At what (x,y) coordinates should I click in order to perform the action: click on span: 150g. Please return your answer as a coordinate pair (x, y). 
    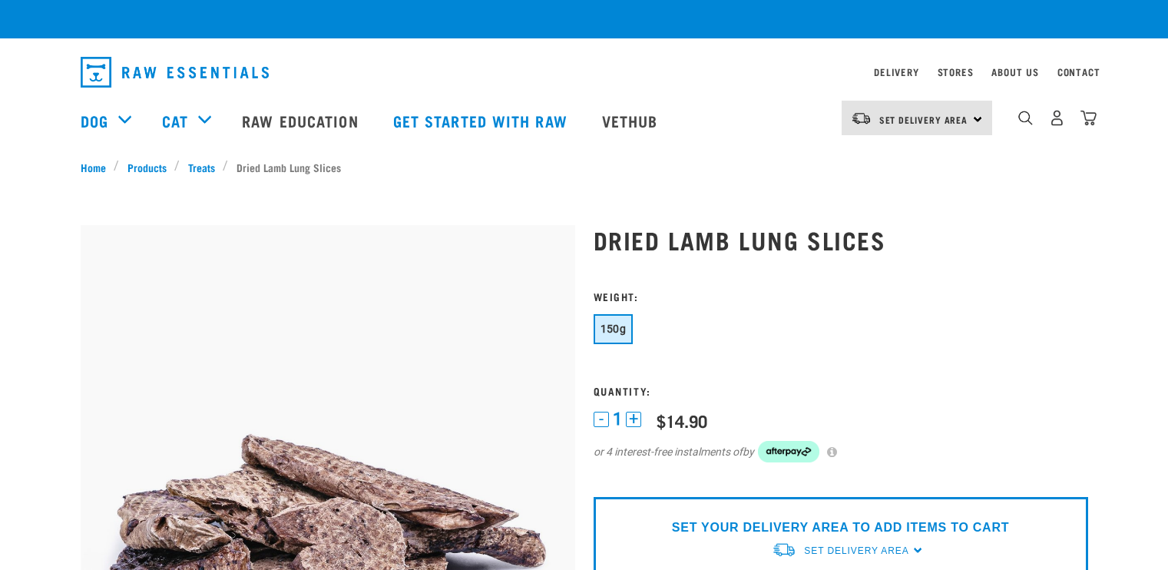
    Looking at the image, I should click on (614, 329).